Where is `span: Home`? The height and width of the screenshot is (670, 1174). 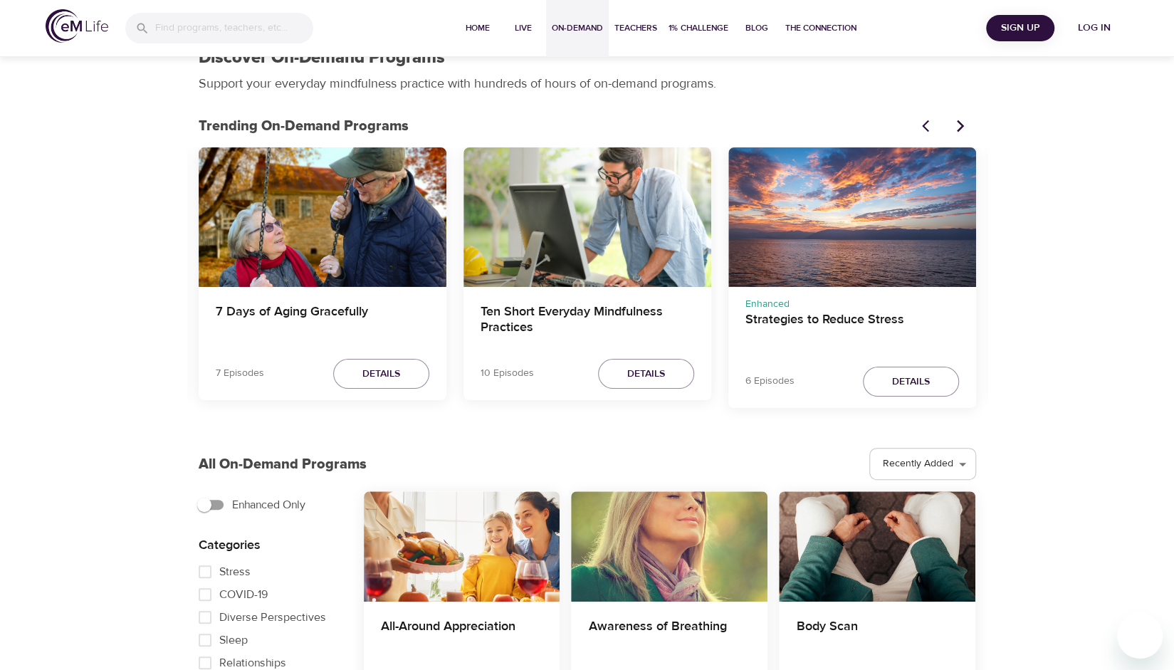 span: Home is located at coordinates (478, 28).